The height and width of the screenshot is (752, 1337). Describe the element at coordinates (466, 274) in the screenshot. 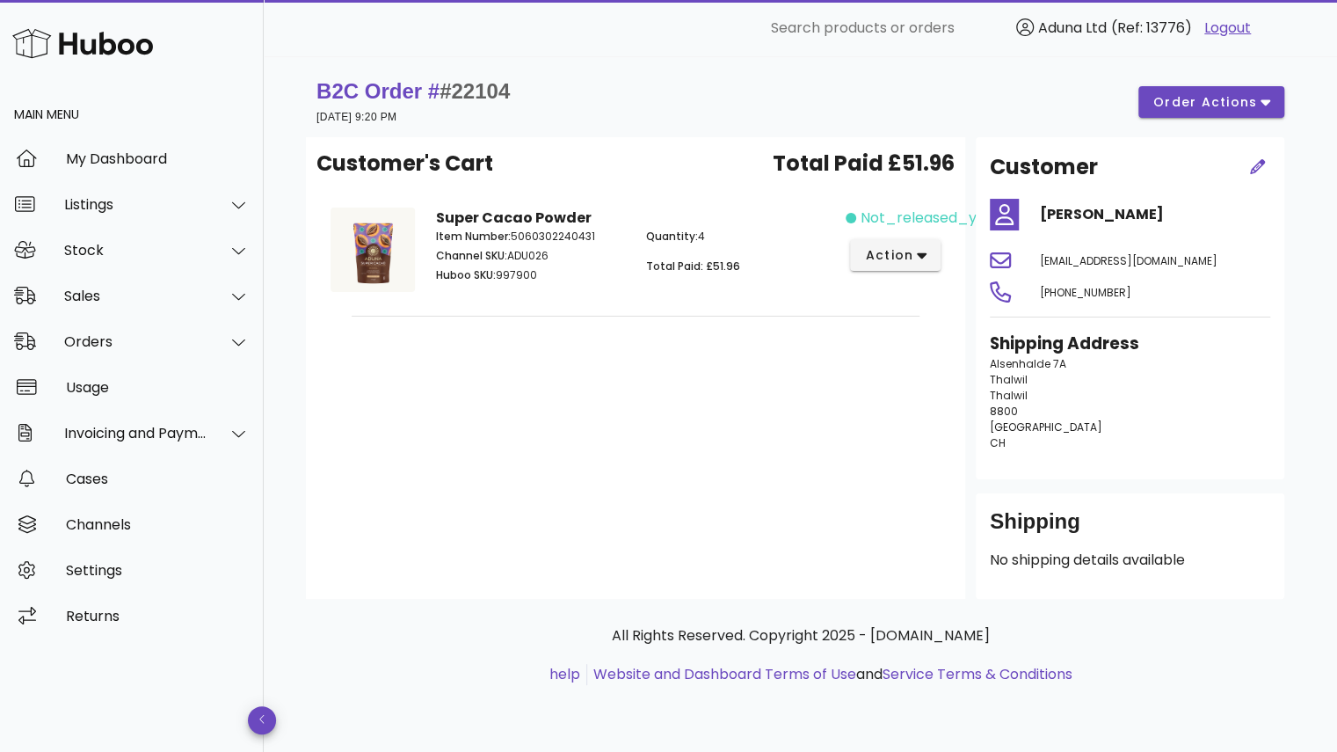

I see `span: Huboo SKU:` at that location.